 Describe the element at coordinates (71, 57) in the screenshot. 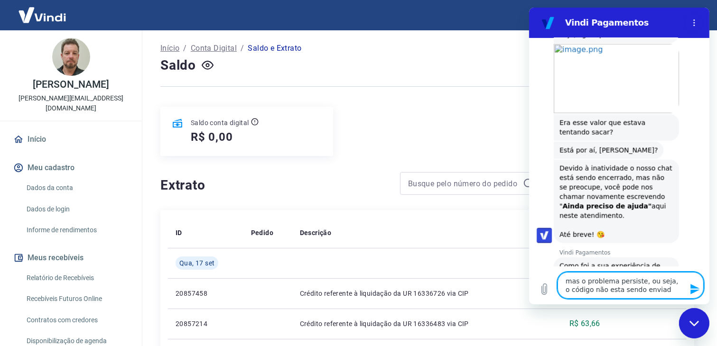

I see `img: 223a9f67-d98a-484c-8d27-a7b92921aa75.jpeg` at that location.